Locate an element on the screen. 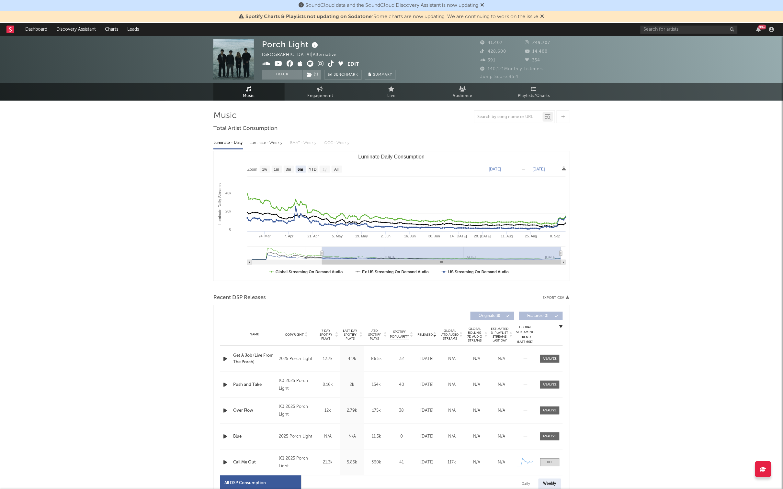  div: Luminate - Weekly is located at coordinates (266, 143).